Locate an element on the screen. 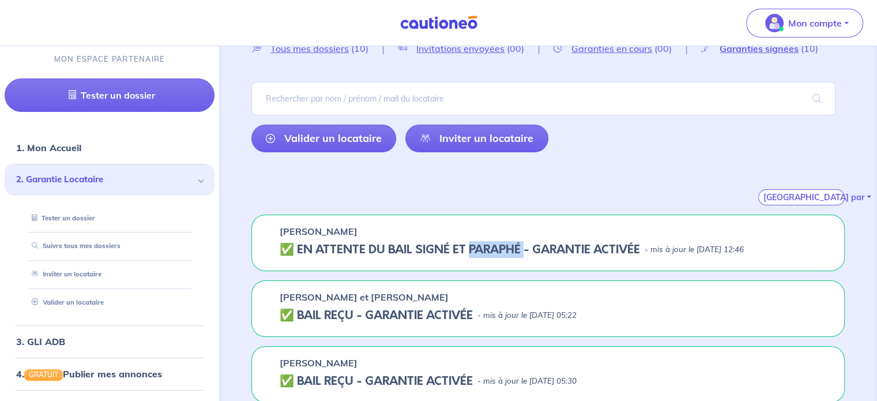  a: Invitations envoyées(00) is located at coordinates (461, 48).